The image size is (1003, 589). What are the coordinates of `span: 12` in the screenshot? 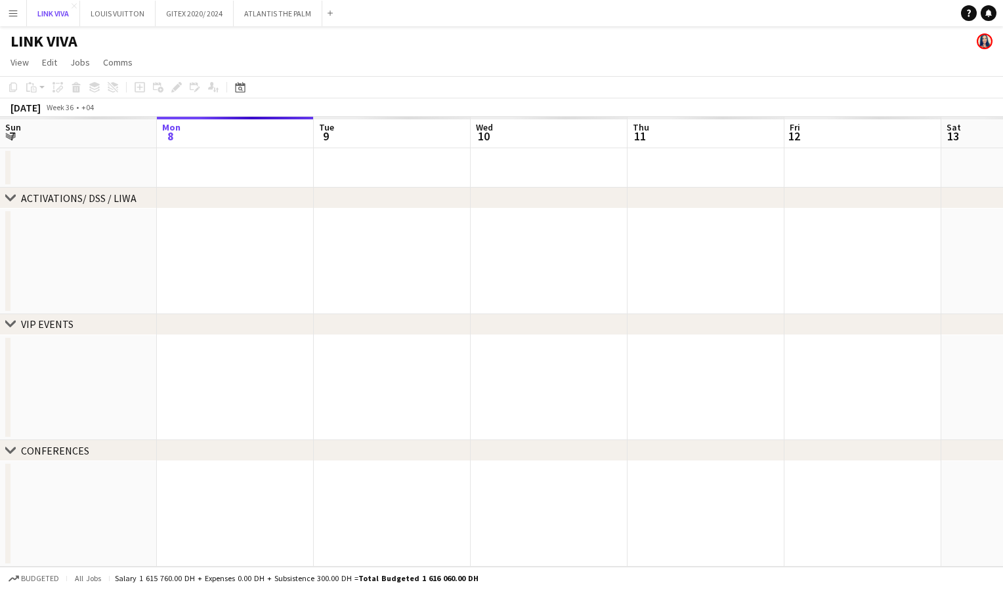 It's located at (793, 136).